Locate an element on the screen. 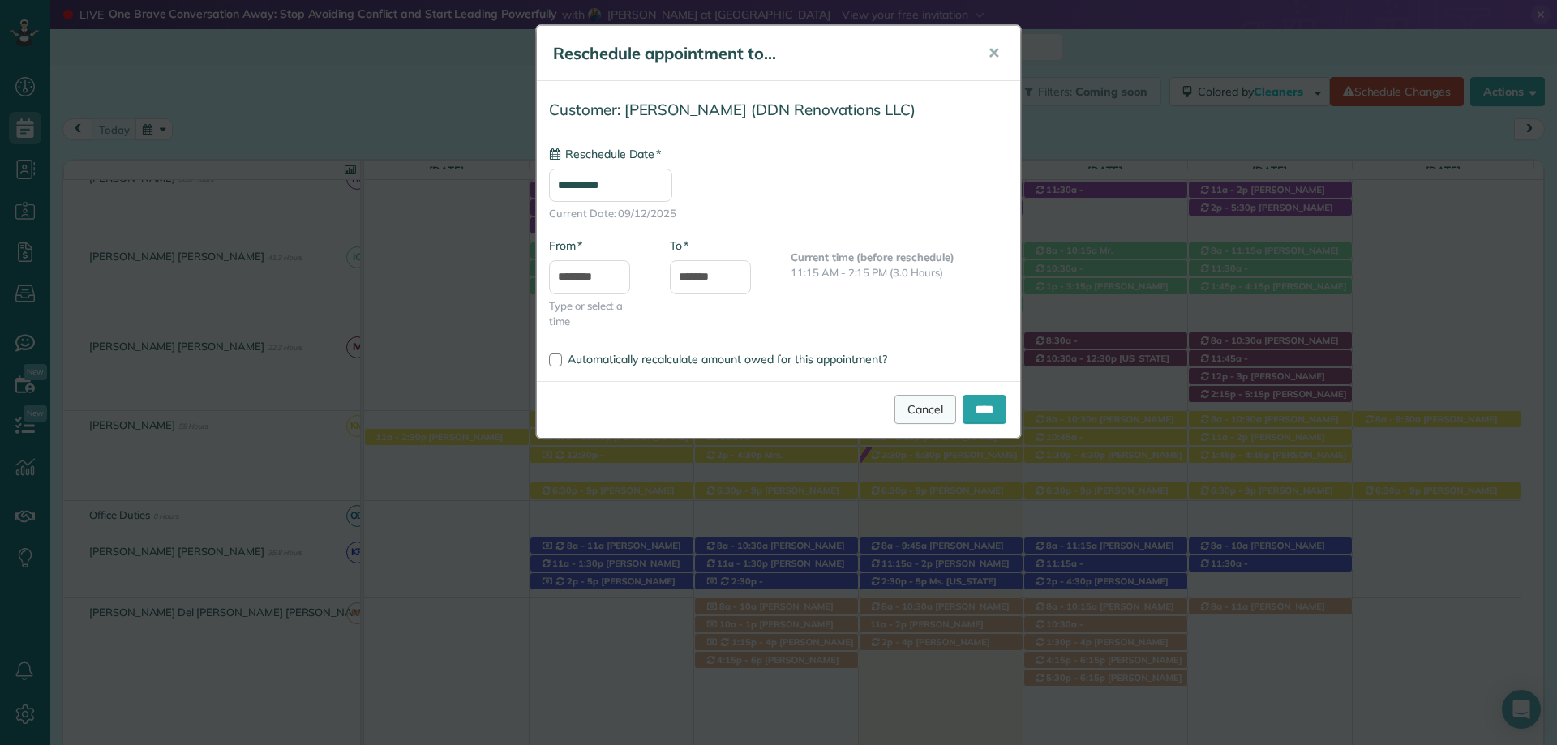 The height and width of the screenshot is (745, 1557). b: Current time (before reschedule) is located at coordinates (873, 257).